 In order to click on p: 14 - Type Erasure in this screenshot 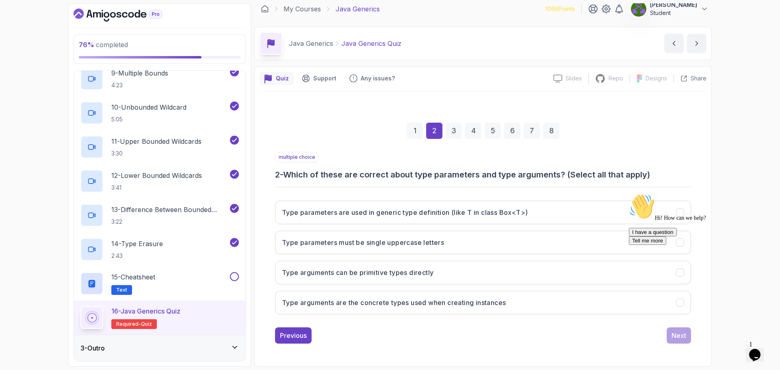, I will do `click(137, 244)`.